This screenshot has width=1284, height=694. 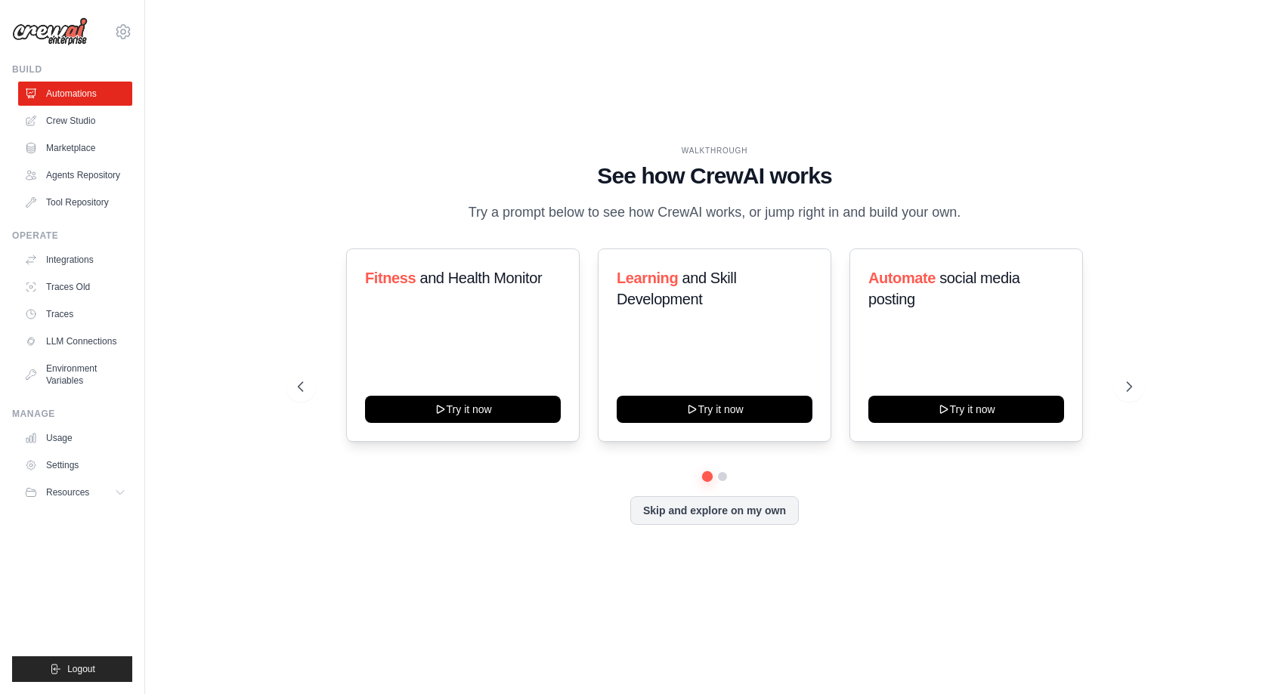 What do you see at coordinates (75, 202) in the screenshot?
I see `a: Tool Repository` at bounding box center [75, 202].